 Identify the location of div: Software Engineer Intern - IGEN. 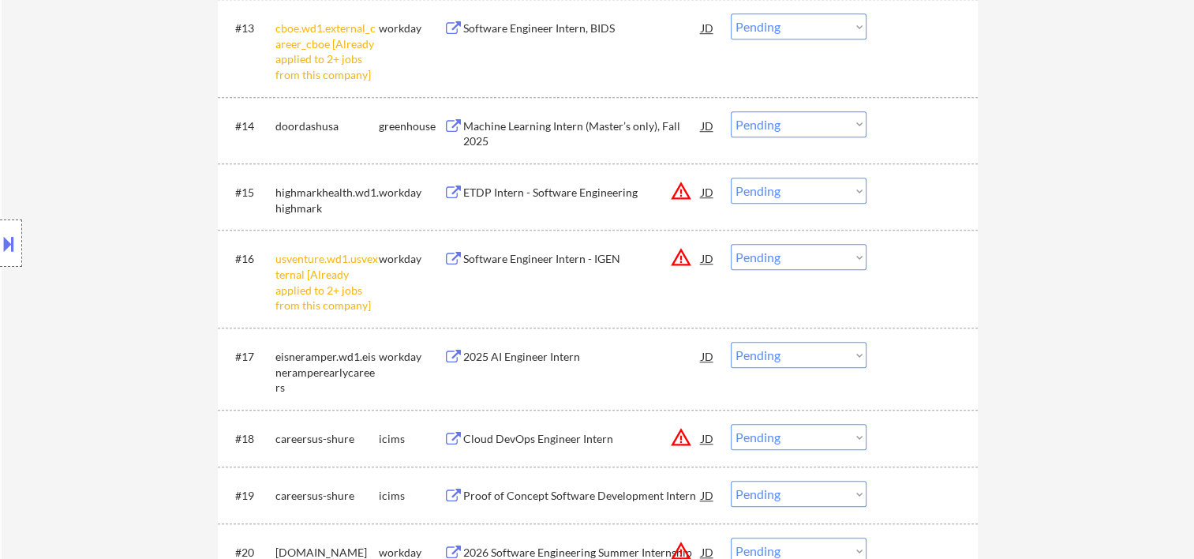
(582, 259).